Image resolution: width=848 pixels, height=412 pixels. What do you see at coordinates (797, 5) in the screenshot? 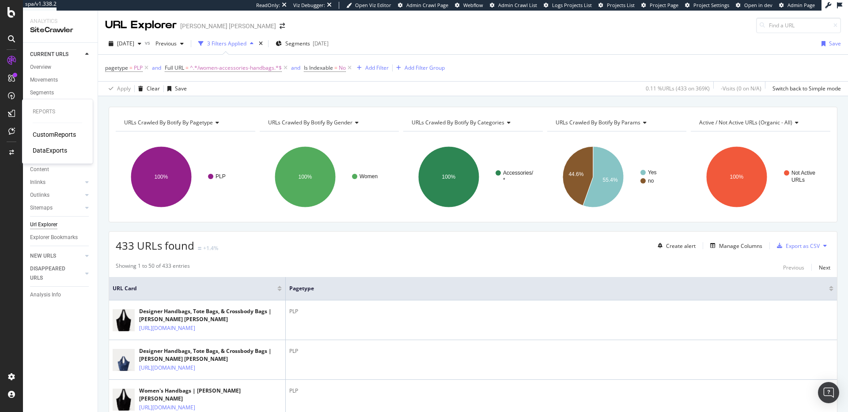
I see `a: Admin Page` at bounding box center [797, 5].